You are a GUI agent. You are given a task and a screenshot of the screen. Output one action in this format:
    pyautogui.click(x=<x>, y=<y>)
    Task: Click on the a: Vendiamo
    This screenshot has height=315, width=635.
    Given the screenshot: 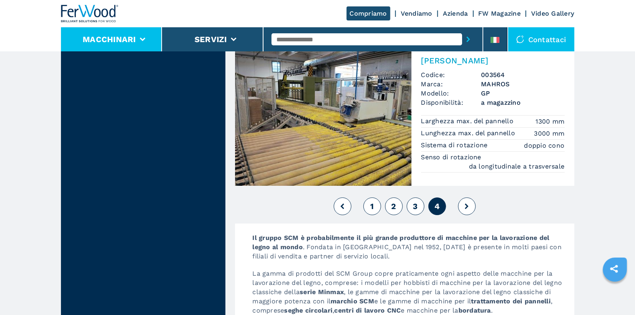 What is the action you would take?
    pyautogui.click(x=416, y=13)
    